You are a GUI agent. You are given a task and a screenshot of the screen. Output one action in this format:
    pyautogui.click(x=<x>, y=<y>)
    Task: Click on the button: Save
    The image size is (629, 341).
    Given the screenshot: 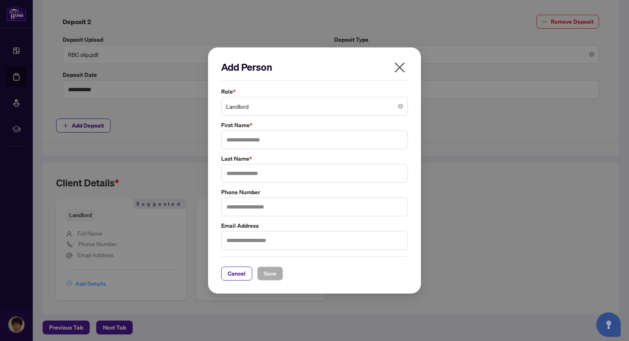 What is the action you would take?
    pyautogui.click(x=270, y=274)
    